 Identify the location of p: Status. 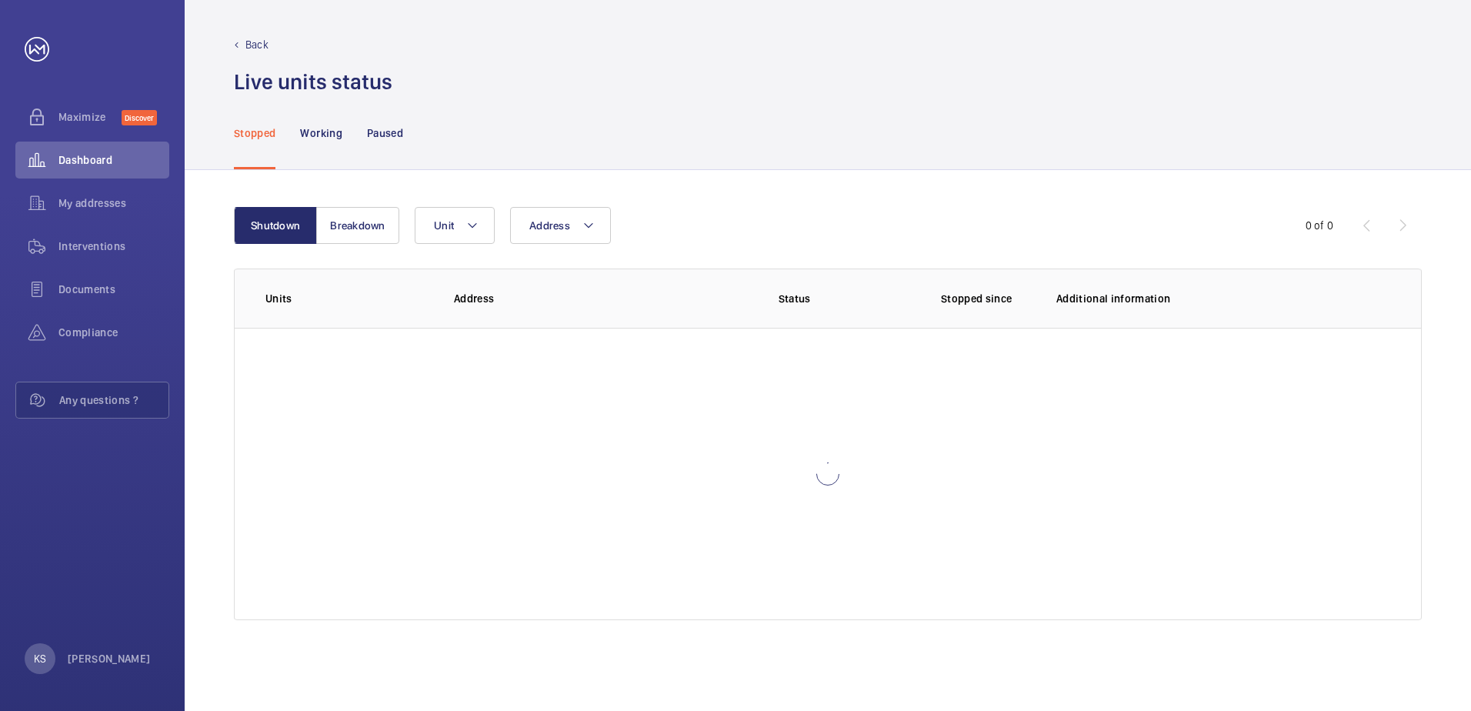
(794, 299).